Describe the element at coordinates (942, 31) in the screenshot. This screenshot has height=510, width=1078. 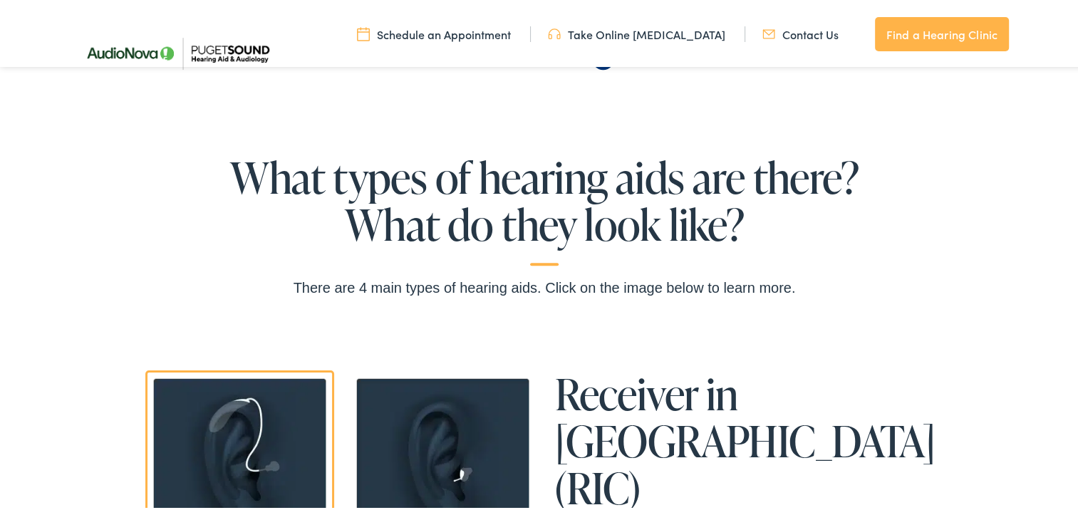
I see `a: Find a Hearing Clinic` at that location.